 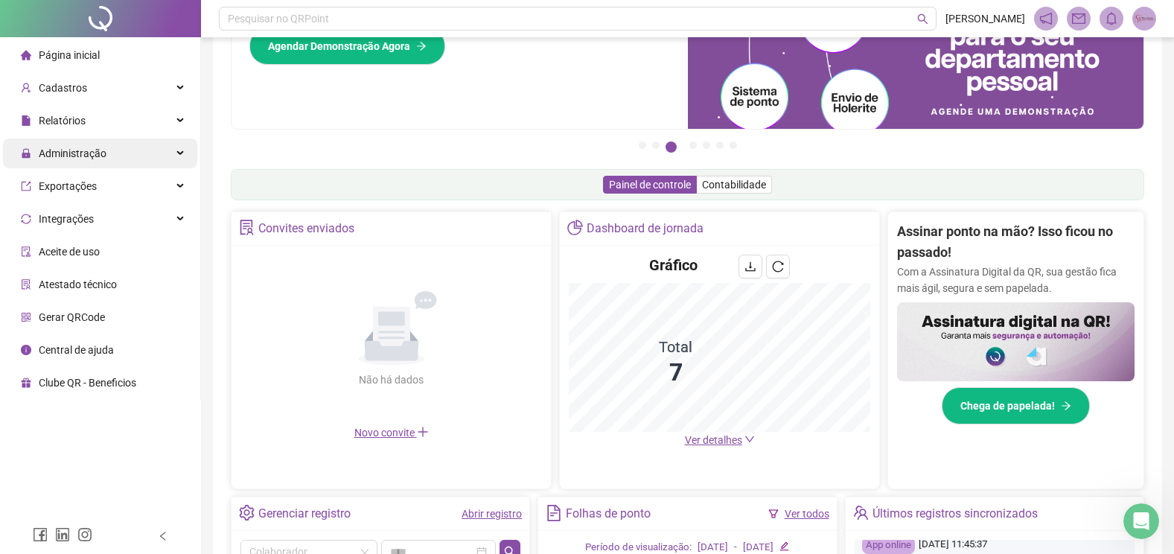 I want to click on button: 7, so click(x=733, y=145).